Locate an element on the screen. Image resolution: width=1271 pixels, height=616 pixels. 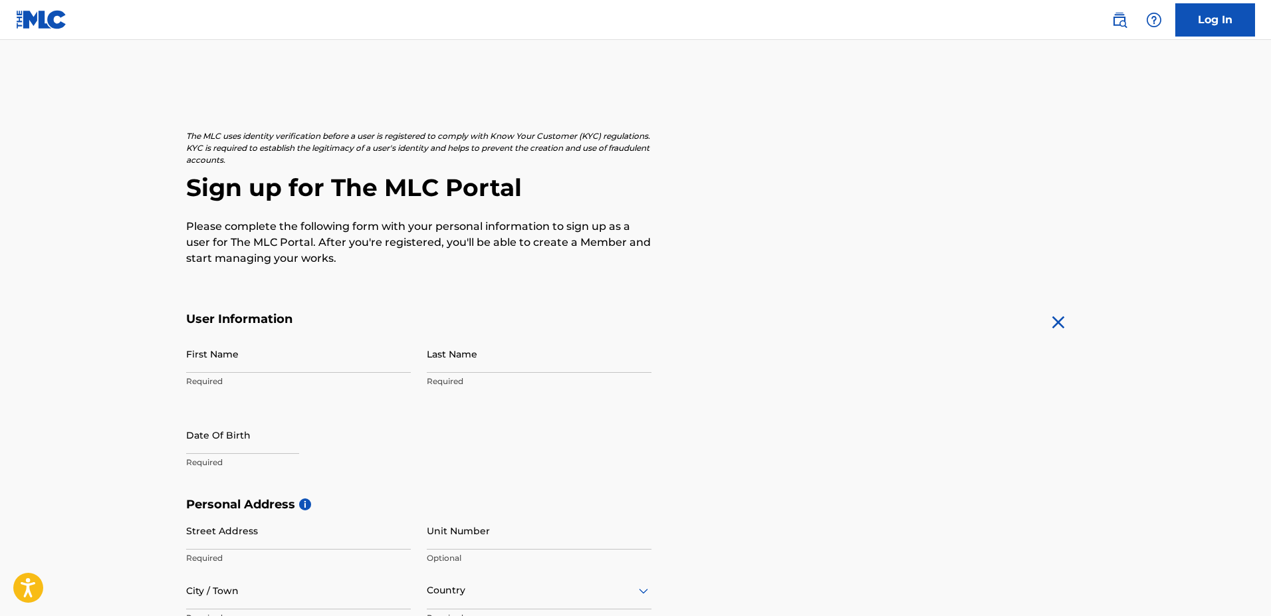
img: MLC Logo is located at coordinates (41, 19).